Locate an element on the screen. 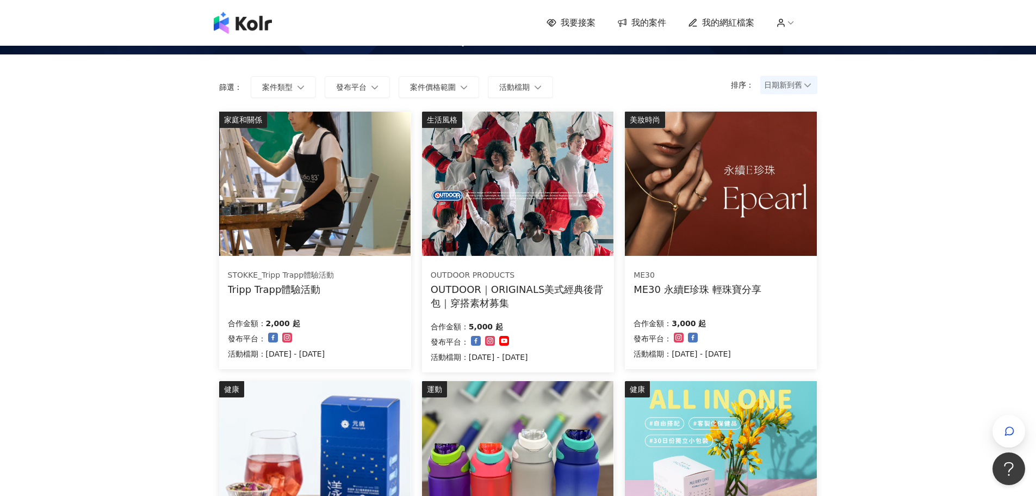  button: 發布平台 is located at coordinates (357, 87).